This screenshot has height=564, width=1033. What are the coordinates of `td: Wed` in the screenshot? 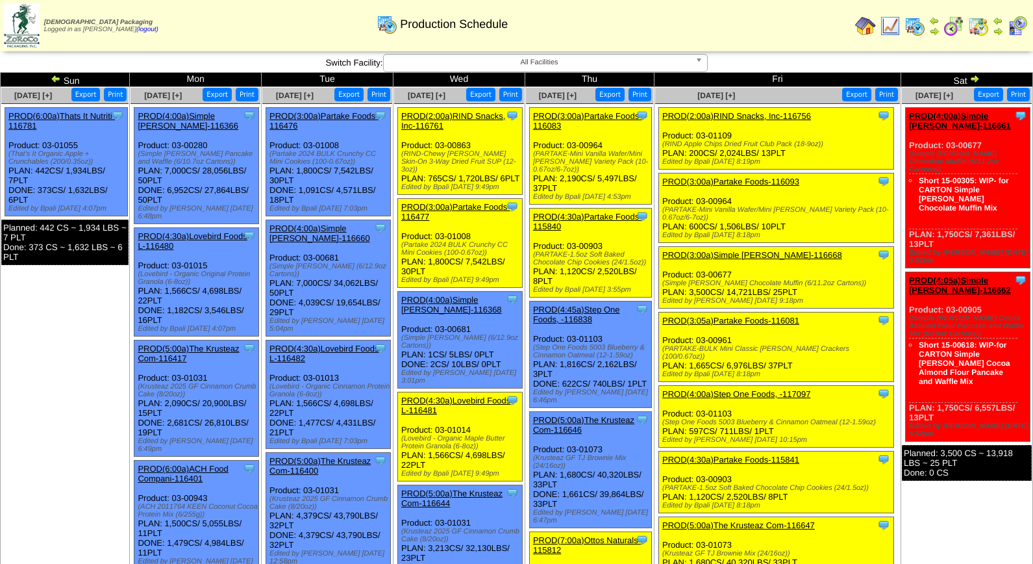 It's located at (459, 80).